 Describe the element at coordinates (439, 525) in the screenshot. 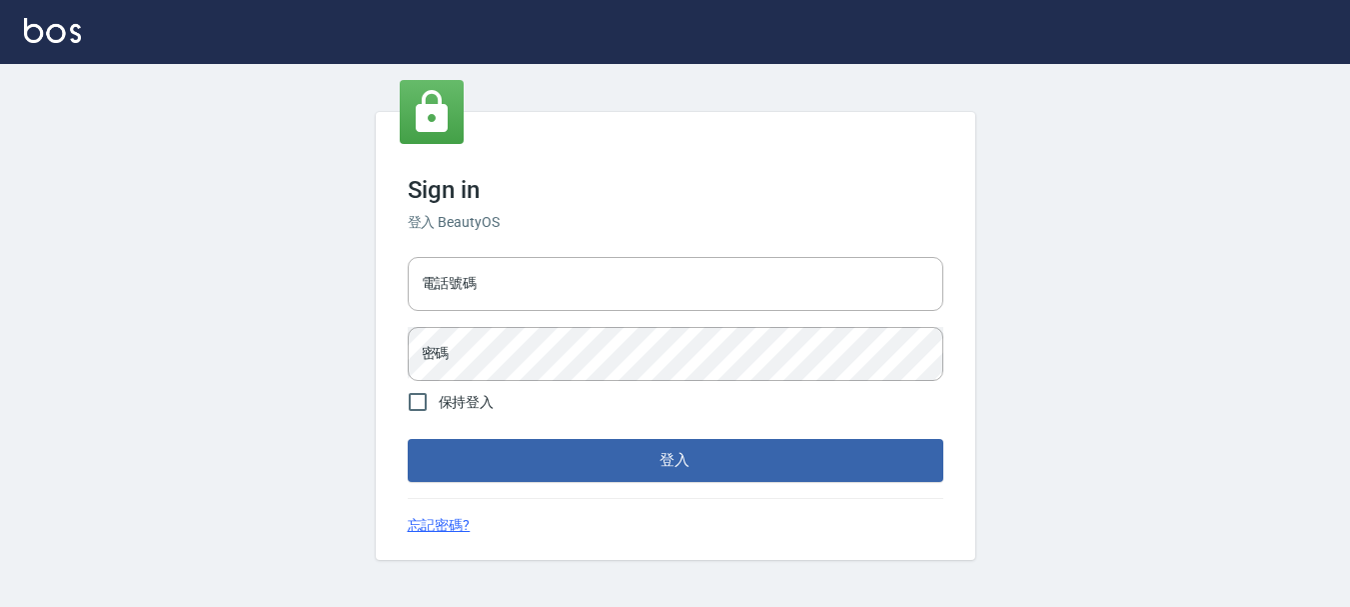

I see `a: 忘記密碼?` at that location.